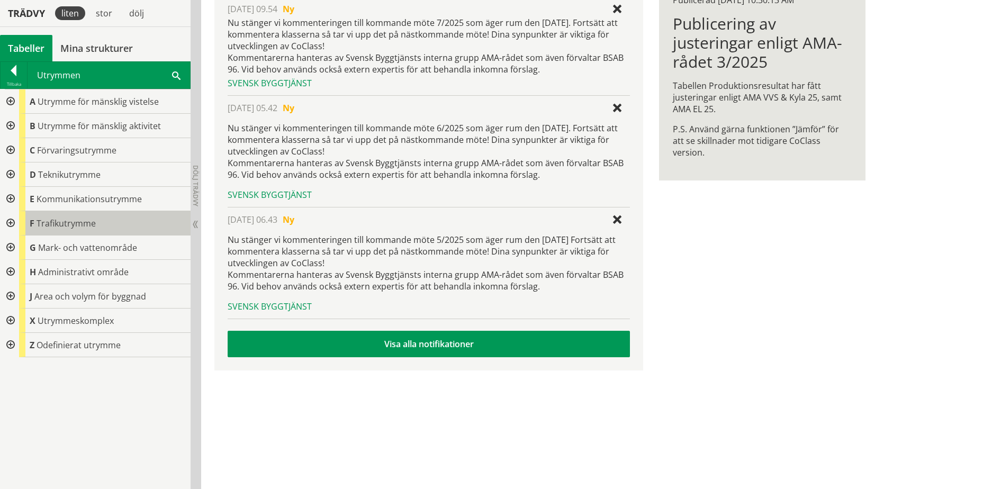  Describe the element at coordinates (89, 199) in the screenshot. I see `span: Kommunikationsutrymme` at that location.